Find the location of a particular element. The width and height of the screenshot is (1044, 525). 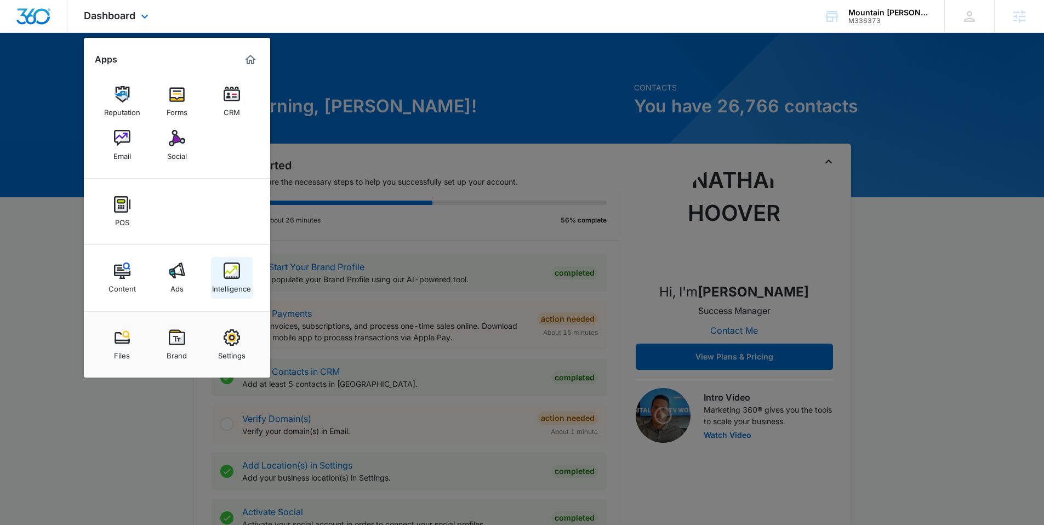

div: Files is located at coordinates (122, 353).